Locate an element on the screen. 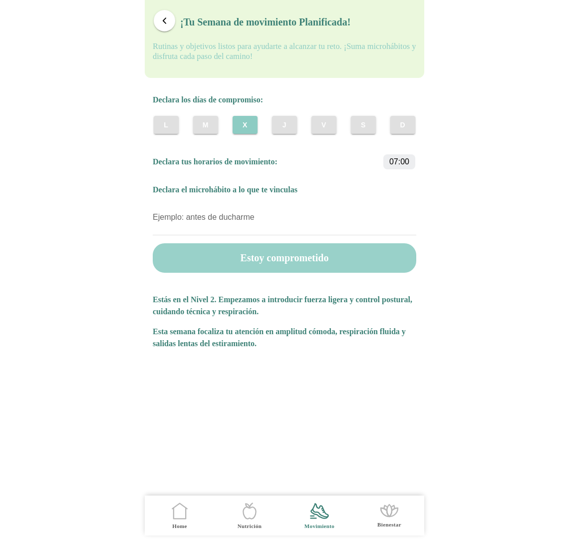 Image resolution: width=569 pixels, height=548 pixels. h4: Declara el microhábito a lo que te vinculas is located at coordinates (284, 190).